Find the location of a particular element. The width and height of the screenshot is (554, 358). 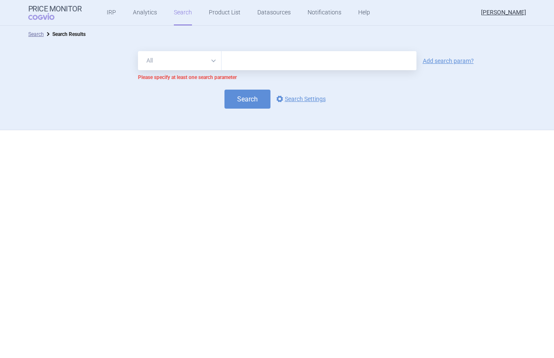

strong: Search Results is located at coordinates (69, 34).